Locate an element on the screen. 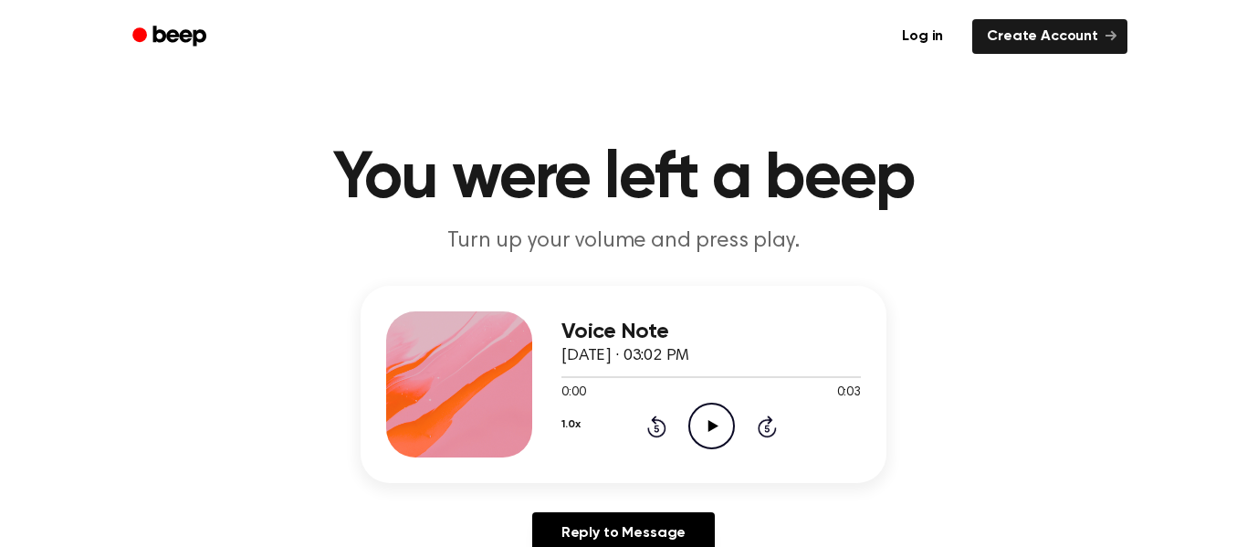 The width and height of the screenshot is (1247, 547). p: Turn up your volume and press play. is located at coordinates (624, 241).